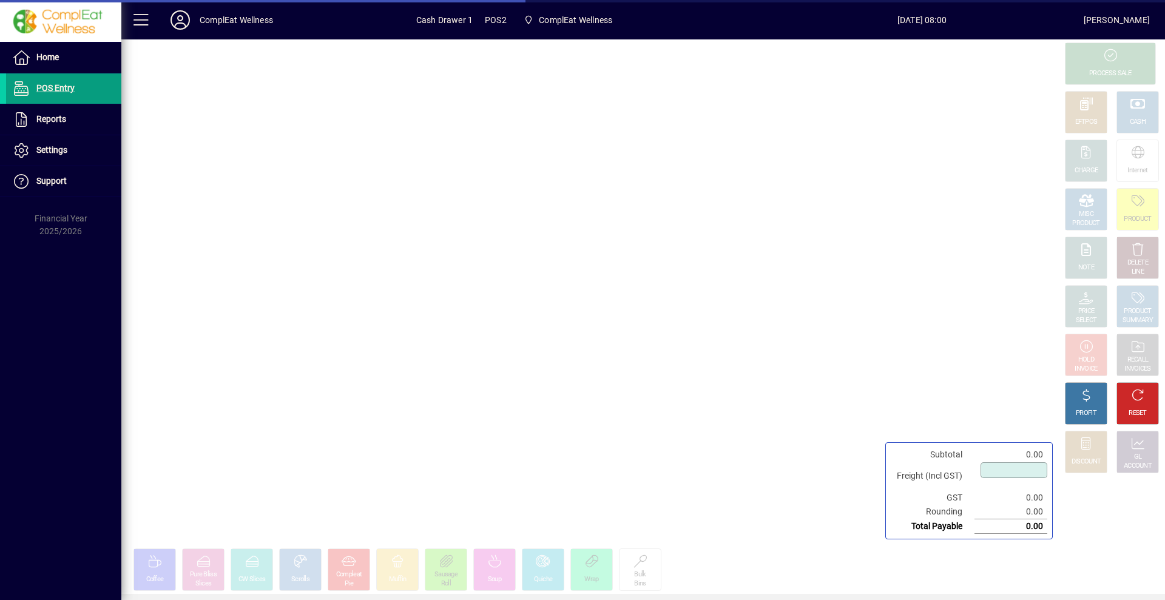 The width and height of the screenshot is (1165, 600). I want to click on span: Settings, so click(52, 150).